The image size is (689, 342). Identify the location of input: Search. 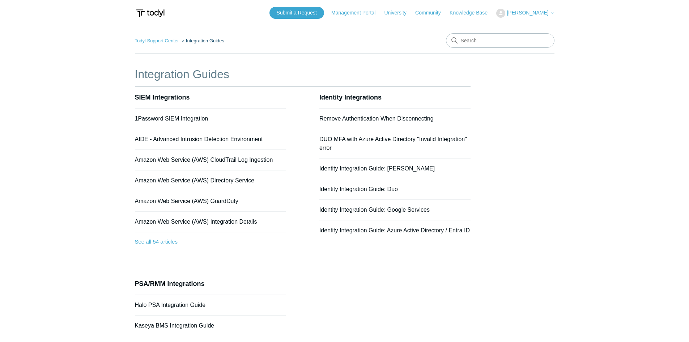
(500, 40).